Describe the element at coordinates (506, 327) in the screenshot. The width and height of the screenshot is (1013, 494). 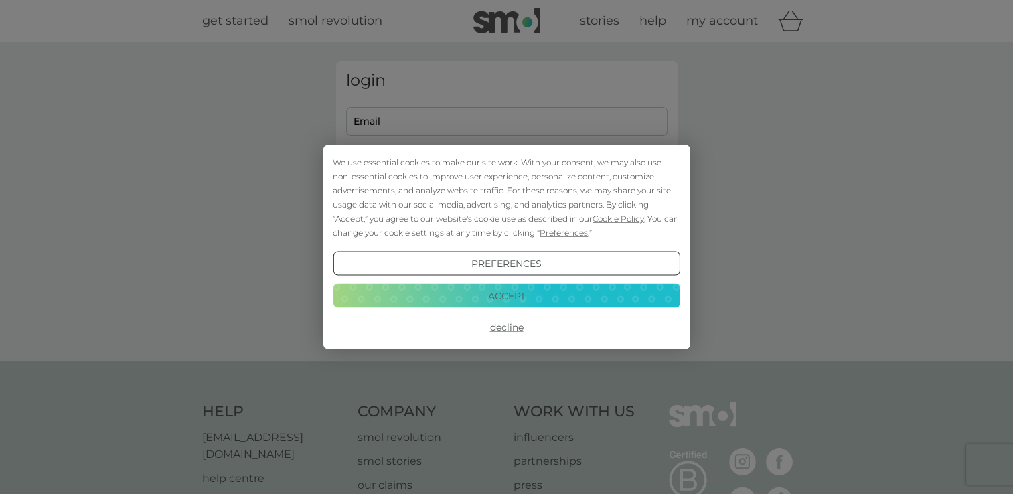
I see `button: Decline` at that location.